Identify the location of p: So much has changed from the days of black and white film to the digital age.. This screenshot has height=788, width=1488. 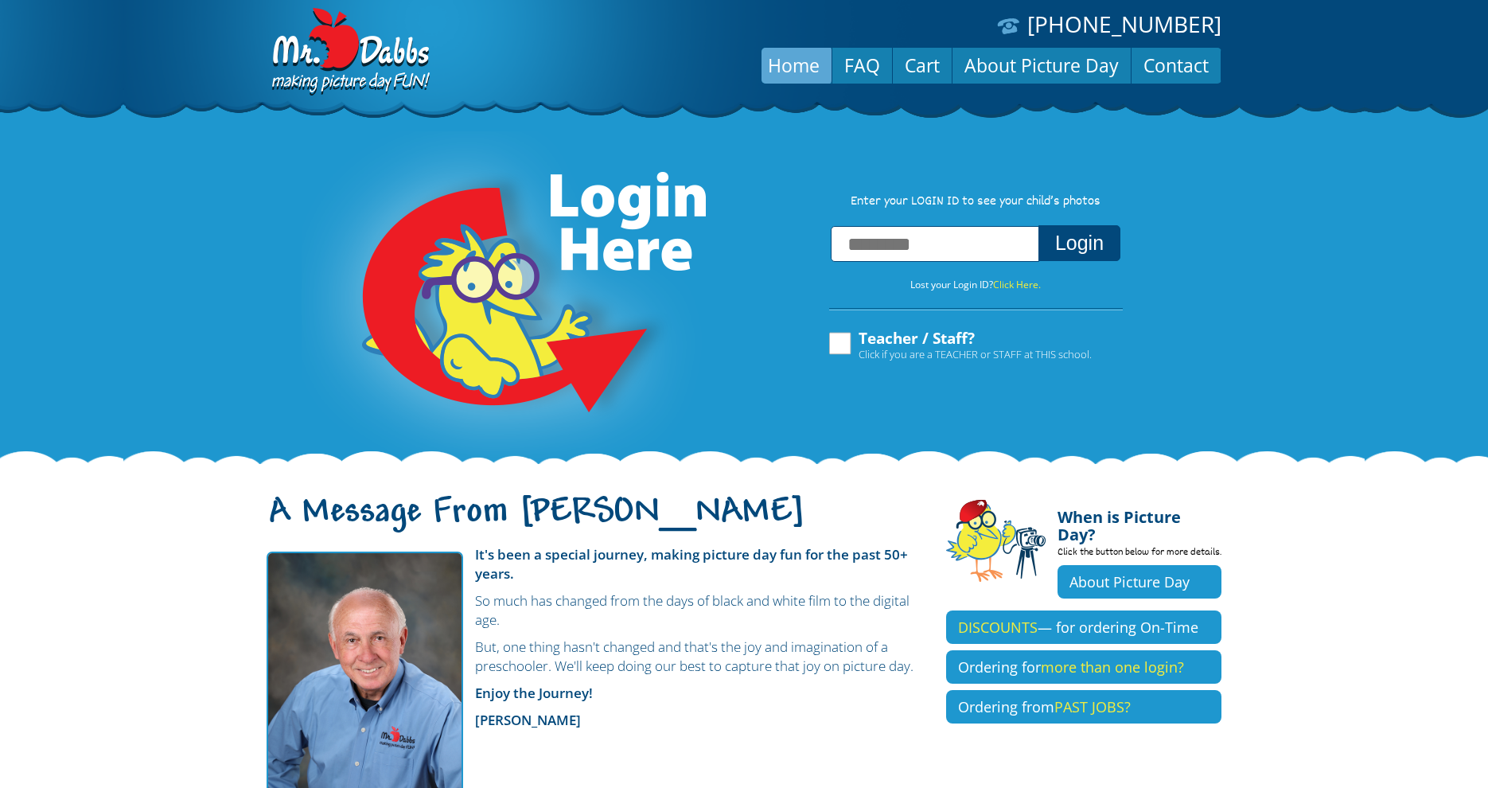
(595, 611).